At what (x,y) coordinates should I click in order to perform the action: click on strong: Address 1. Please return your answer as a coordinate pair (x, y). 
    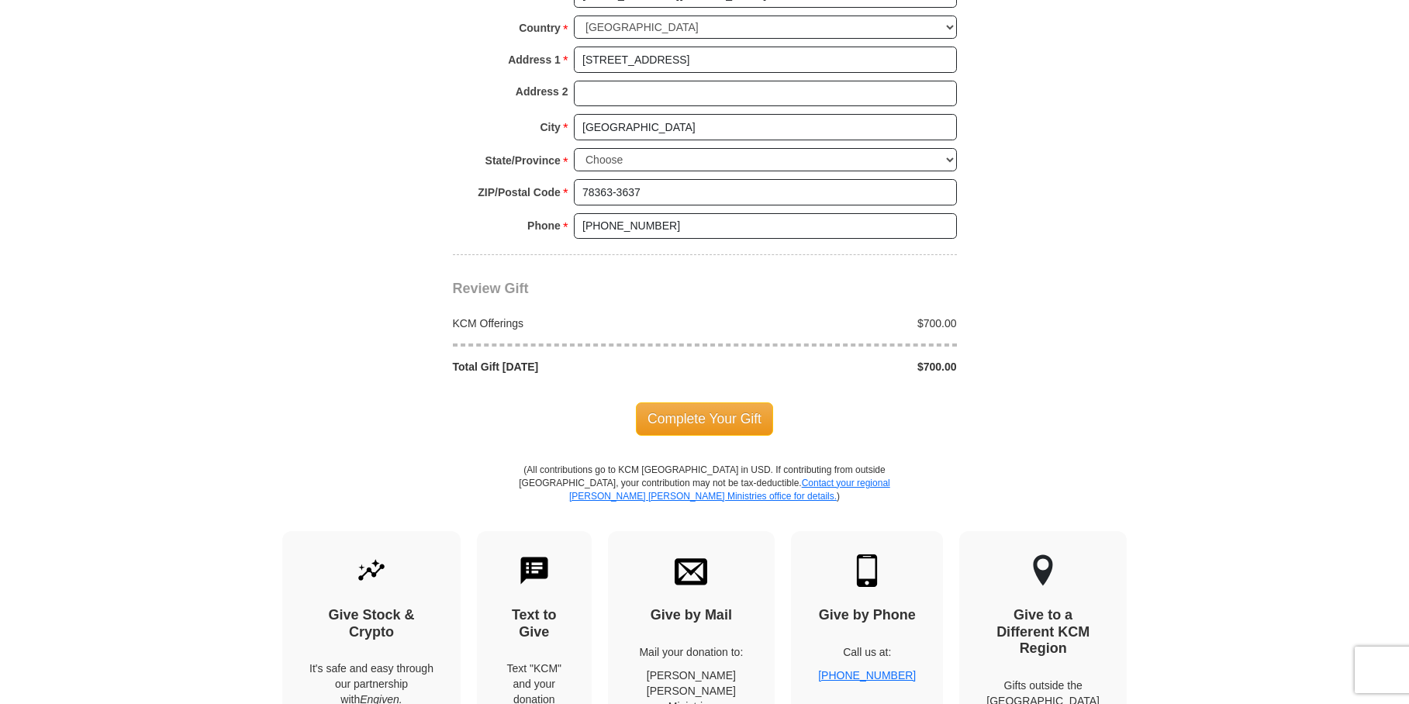
    Looking at the image, I should click on (534, 60).